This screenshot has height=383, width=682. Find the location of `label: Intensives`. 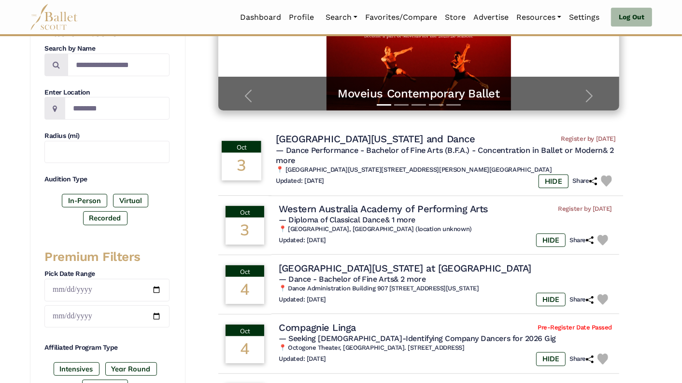

label: Intensives is located at coordinates (76, 369).